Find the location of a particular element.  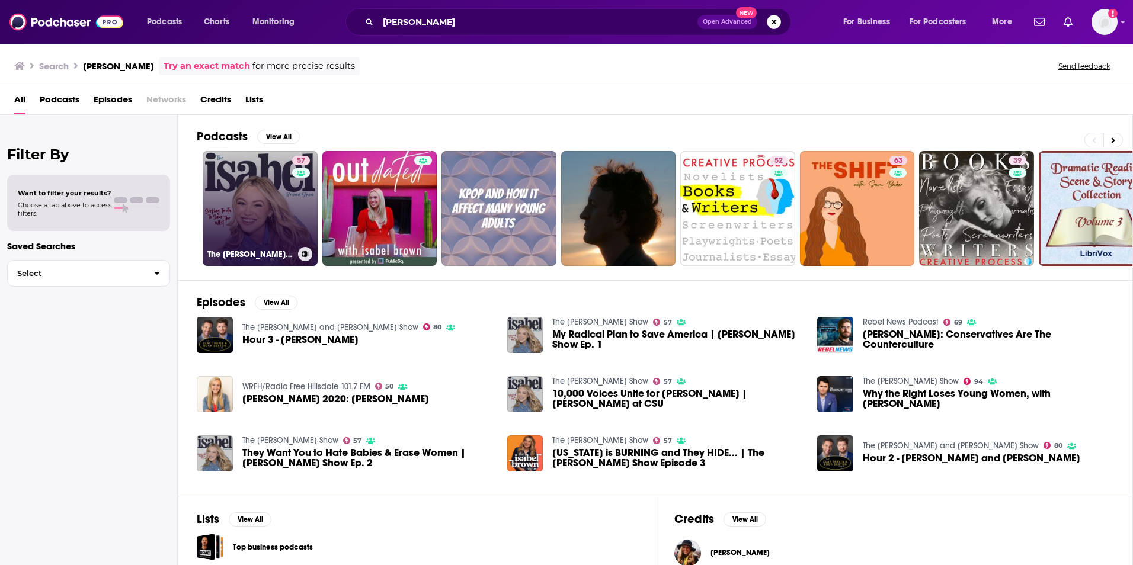

img: California is BURNING and They HIDE... | The Isabel Brown Show Episode 3 is located at coordinates (525, 453).